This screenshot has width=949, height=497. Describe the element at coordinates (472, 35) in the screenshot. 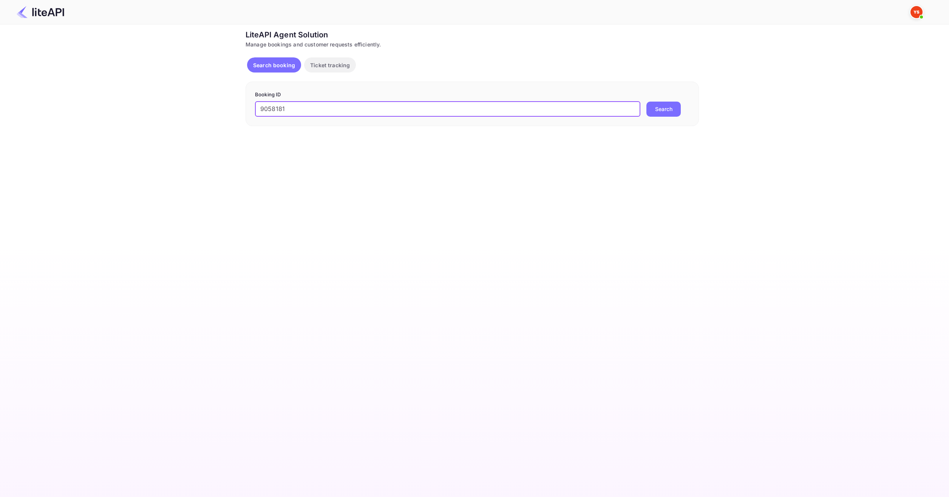

I see `div: LiteAPI Agent Solution` at that location.